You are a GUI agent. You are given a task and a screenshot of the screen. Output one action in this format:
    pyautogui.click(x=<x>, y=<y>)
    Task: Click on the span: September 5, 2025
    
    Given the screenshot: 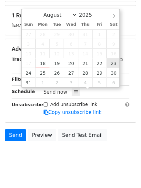 What is the action you would take?
    pyautogui.click(x=99, y=82)
    